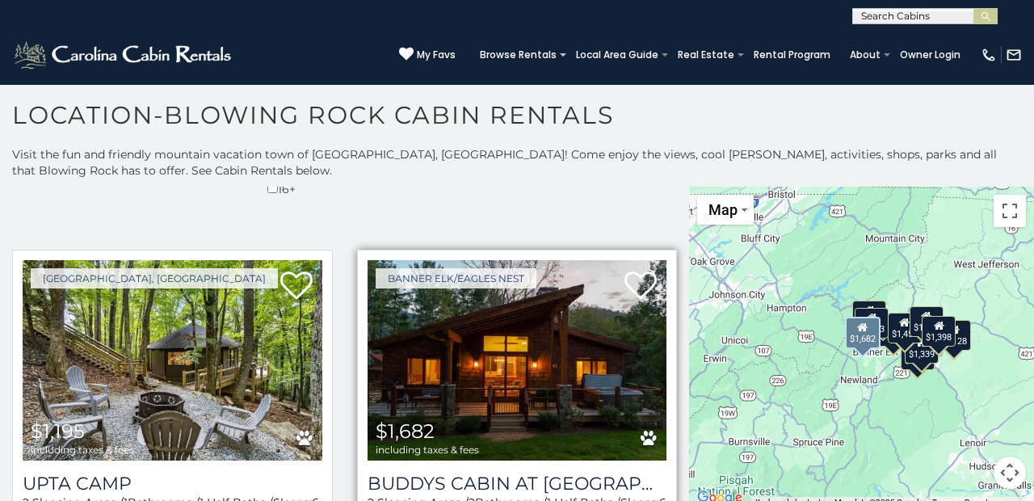 This screenshot has width=1034, height=501. I want to click on div: $1,294, so click(917, 355).